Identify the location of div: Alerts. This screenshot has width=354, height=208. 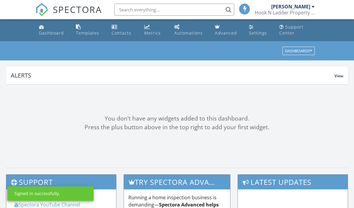
(173, 75).